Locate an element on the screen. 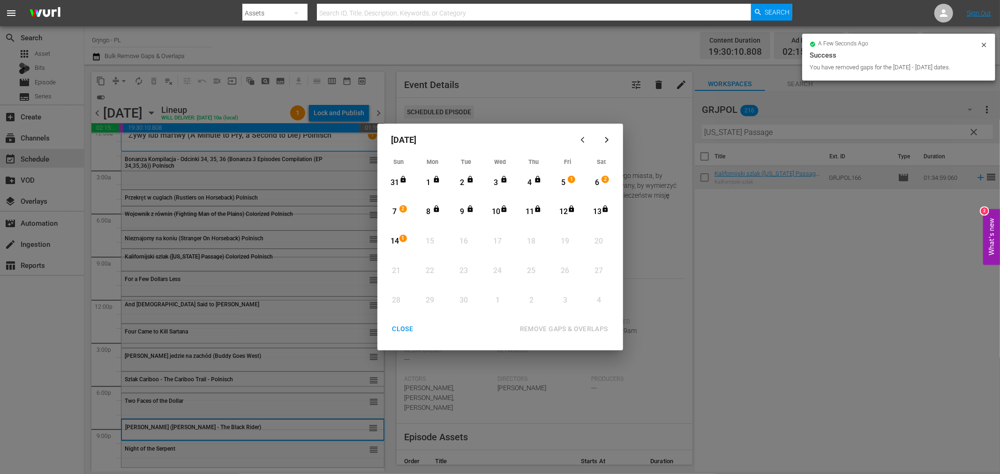 The height and width of the screenshot is (474, 1000). div: 15 is located at coordinates (430, 241).